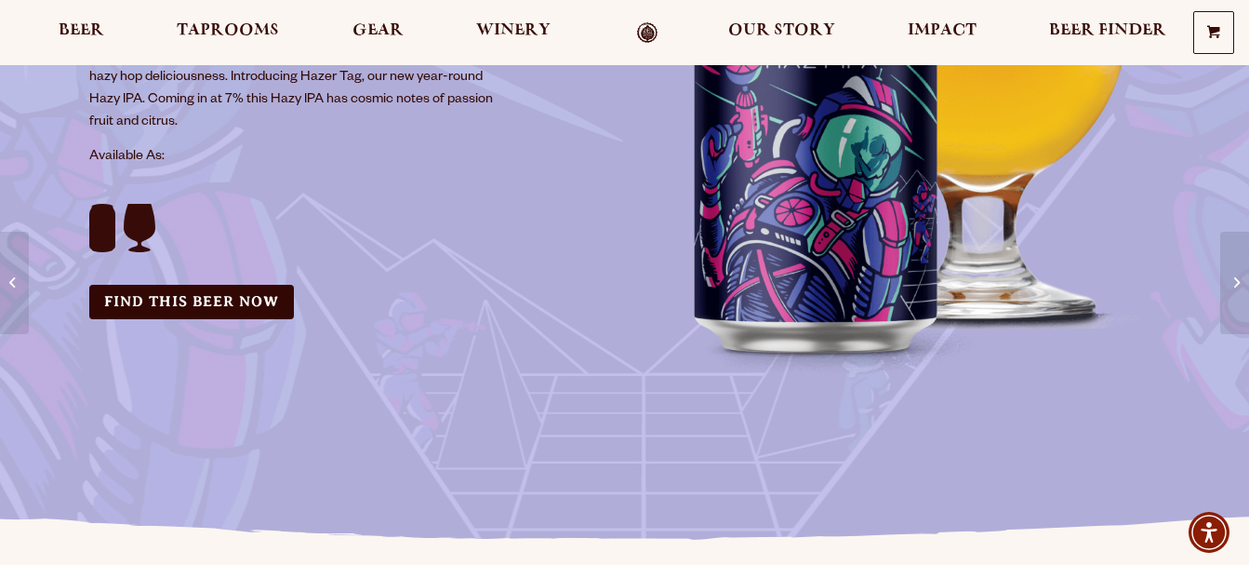 The height and width of the screenshot is (565, 1249). What do you see at coordinates (228, 33) in the screenshot?
I see `a: Taprooms` at bounding box center [228, 33].